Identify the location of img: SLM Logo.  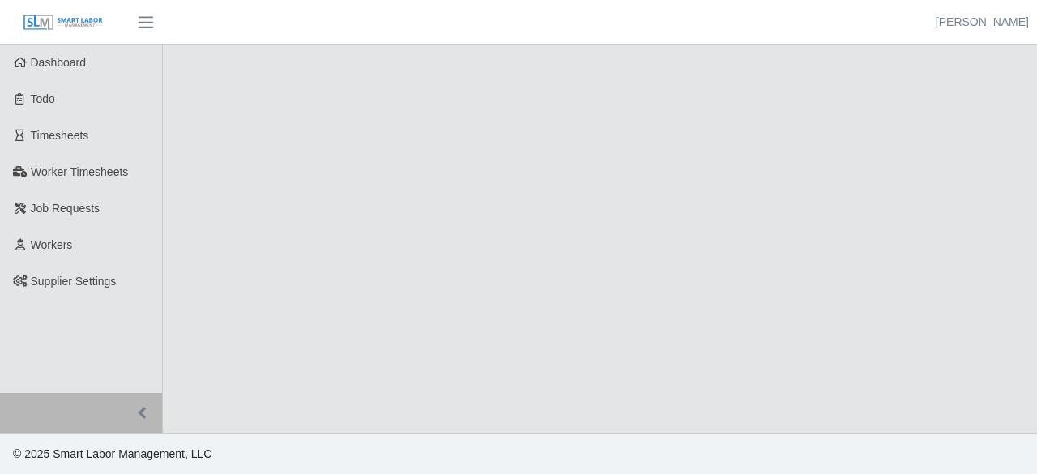
(63, 23).